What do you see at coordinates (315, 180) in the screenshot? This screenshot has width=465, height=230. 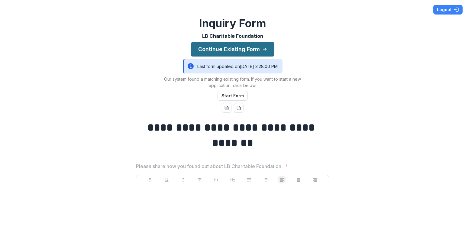 I see `button: Align Right` at bounding box center [315, 180].